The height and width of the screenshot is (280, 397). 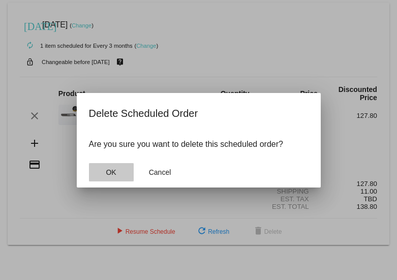 I want to click on span: OK, so click(x=111, y=172).